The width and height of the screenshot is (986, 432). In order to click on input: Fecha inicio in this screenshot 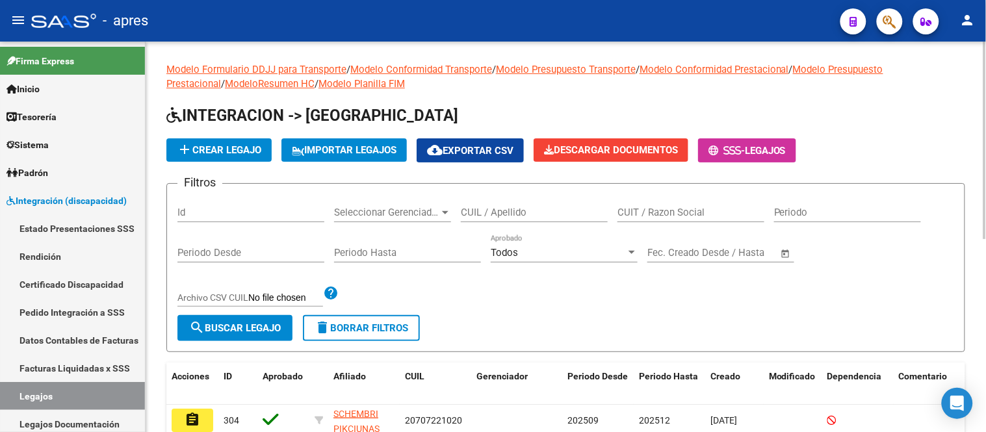, I will do `click(673, 253)`.